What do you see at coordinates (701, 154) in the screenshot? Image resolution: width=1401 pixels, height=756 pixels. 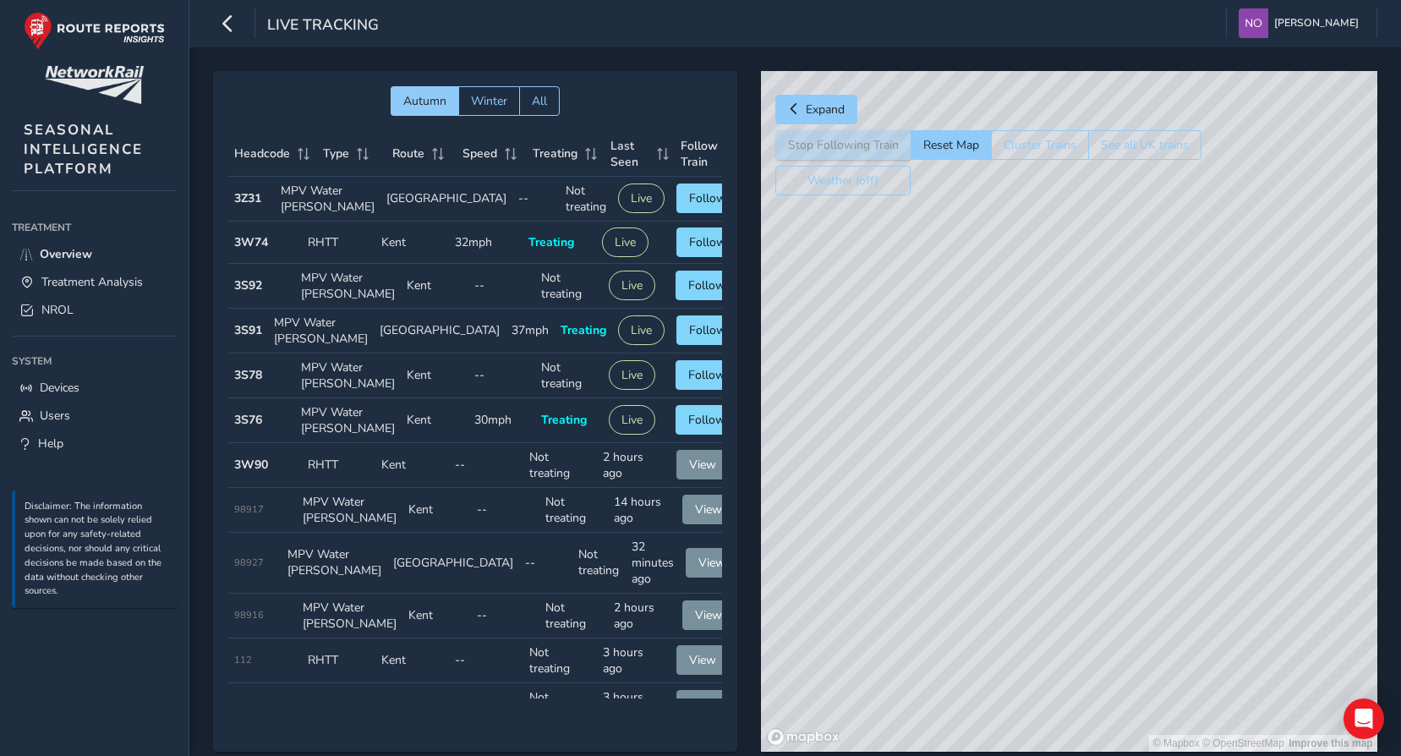 I see `span: Follow Train` at bounding box center [701, 154].